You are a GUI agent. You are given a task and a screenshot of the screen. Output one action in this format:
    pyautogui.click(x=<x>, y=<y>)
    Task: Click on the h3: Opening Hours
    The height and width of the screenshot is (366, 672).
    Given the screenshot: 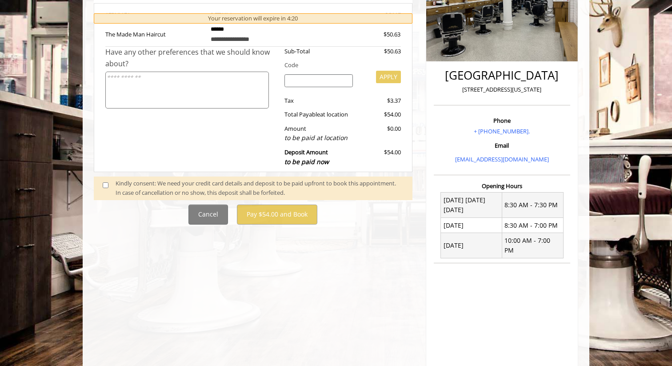 What is the action you would take?
    pyautogui.click(x=502, y=186)
    